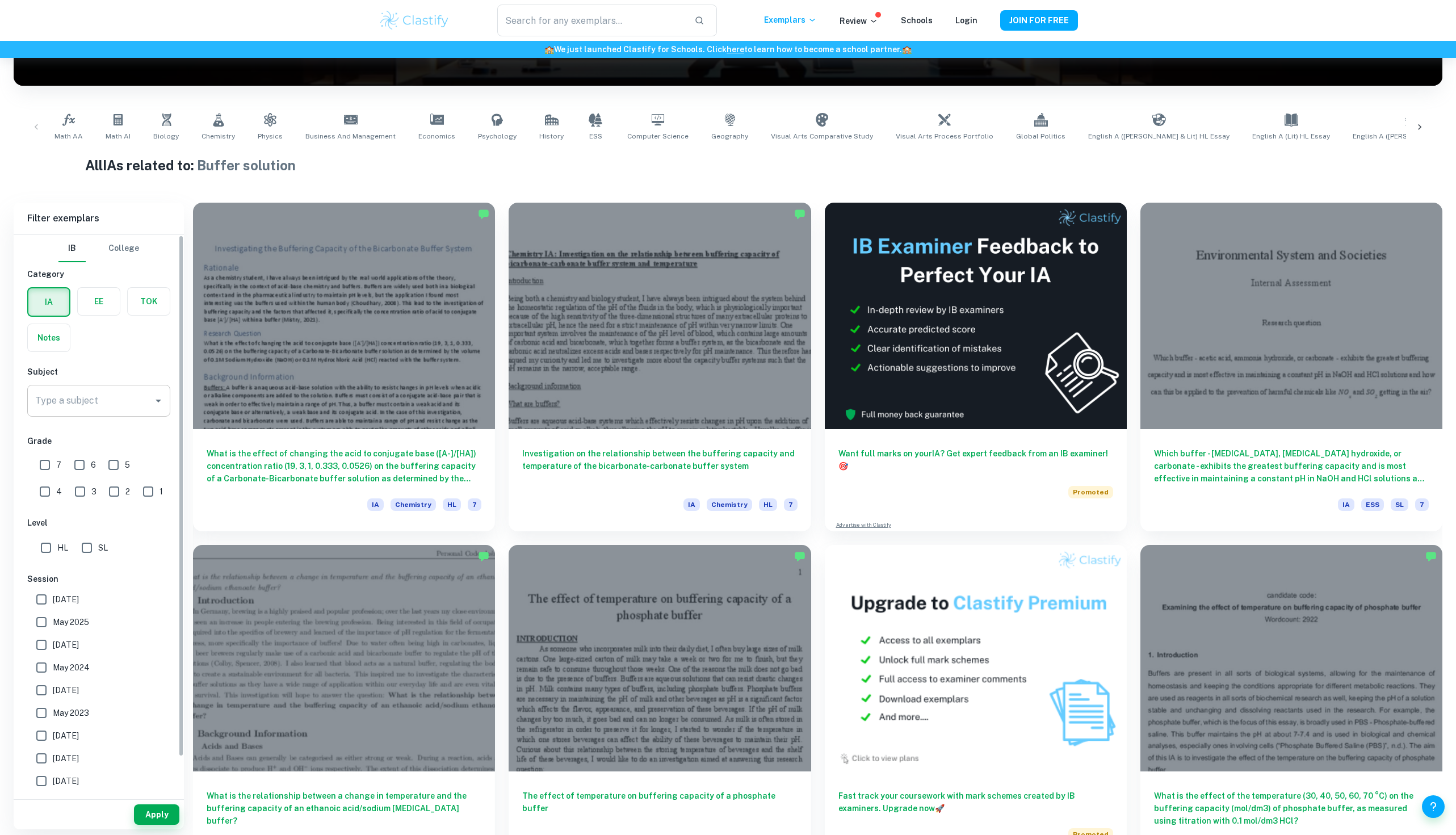  What do you see at coordinates (728, 49) in the screenshot?
I see `h6: We just launched Clastify for Schools. Click to learn how to become a school partner.` at bounding box center [728, 49].